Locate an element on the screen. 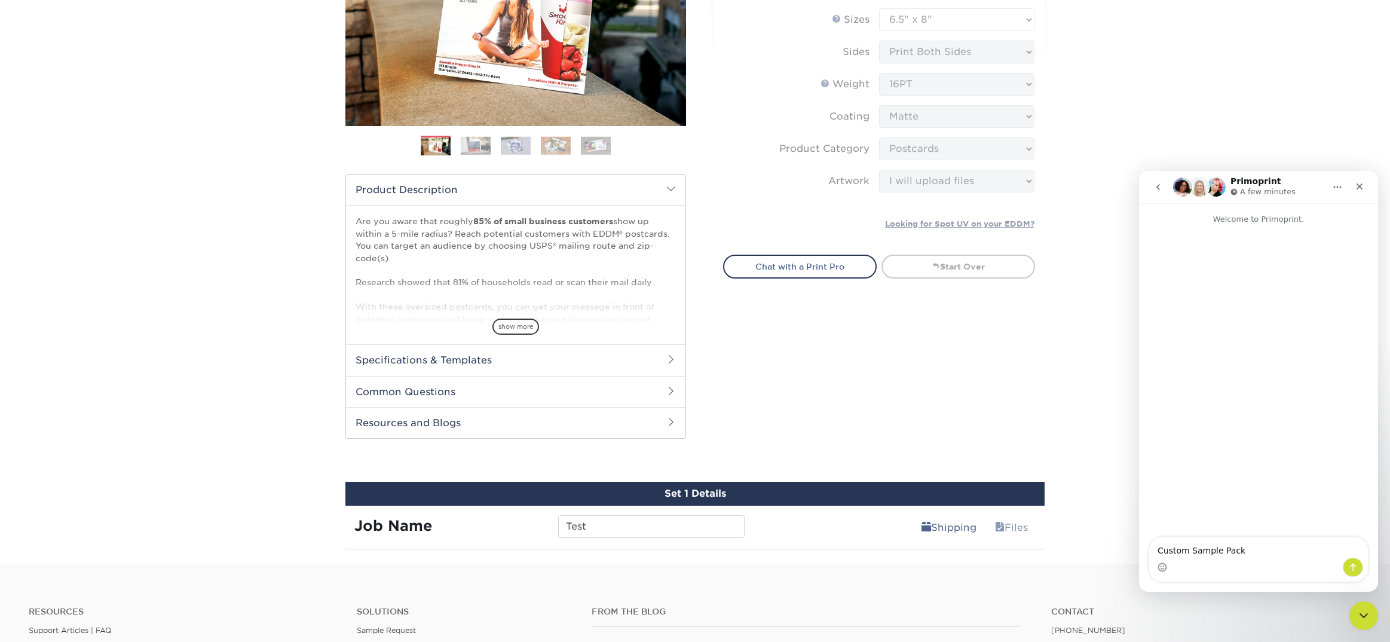 The image size is (1390, 642). span: show more is located at coordinates (516, 326).